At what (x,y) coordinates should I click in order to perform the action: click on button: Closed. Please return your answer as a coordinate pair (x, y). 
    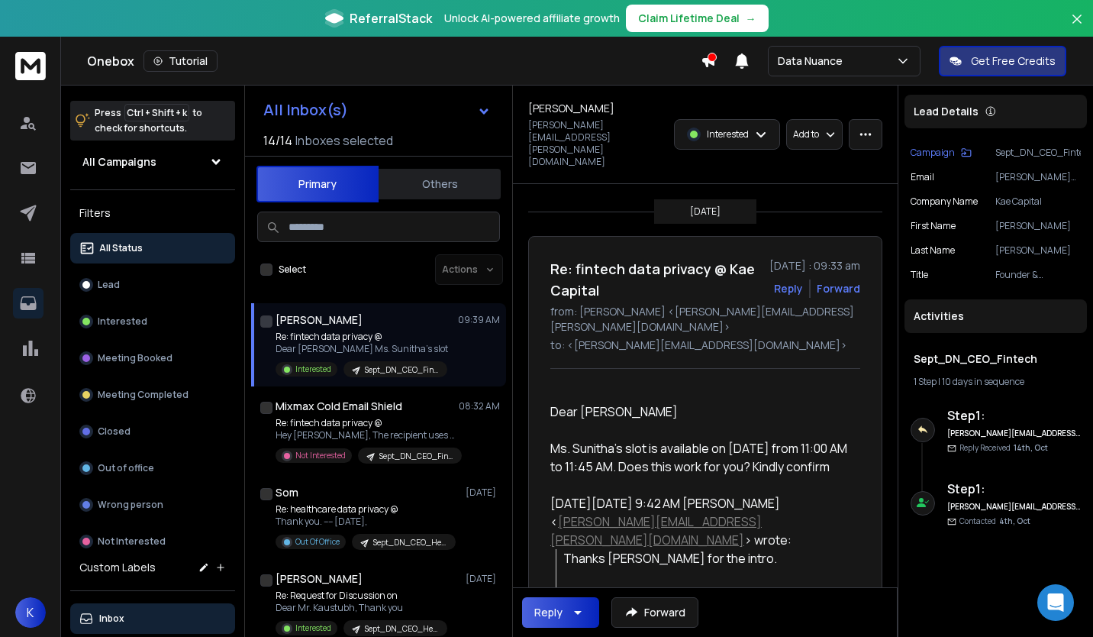
    Looking at the image, I should click on (153, 431).